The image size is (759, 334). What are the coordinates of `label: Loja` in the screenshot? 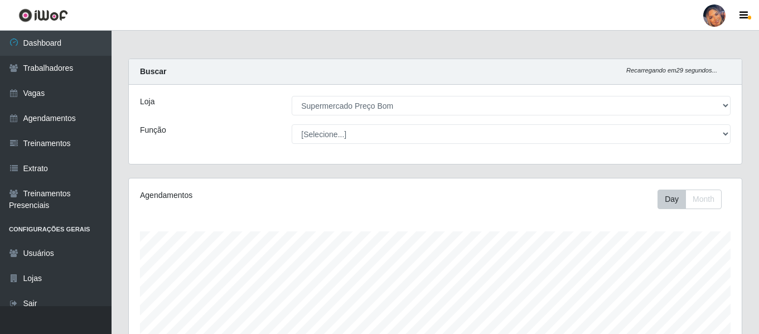 It's located at (147, 102).